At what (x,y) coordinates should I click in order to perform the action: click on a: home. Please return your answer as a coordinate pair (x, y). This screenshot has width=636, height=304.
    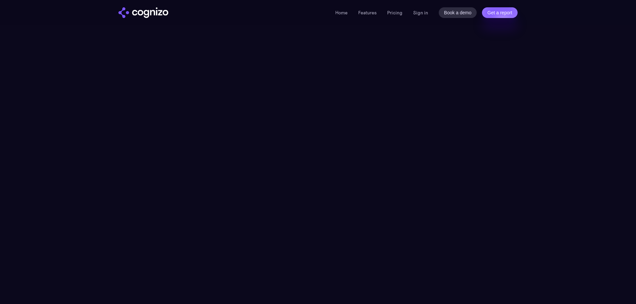
    Looking at the image, I should click on (143, 13).